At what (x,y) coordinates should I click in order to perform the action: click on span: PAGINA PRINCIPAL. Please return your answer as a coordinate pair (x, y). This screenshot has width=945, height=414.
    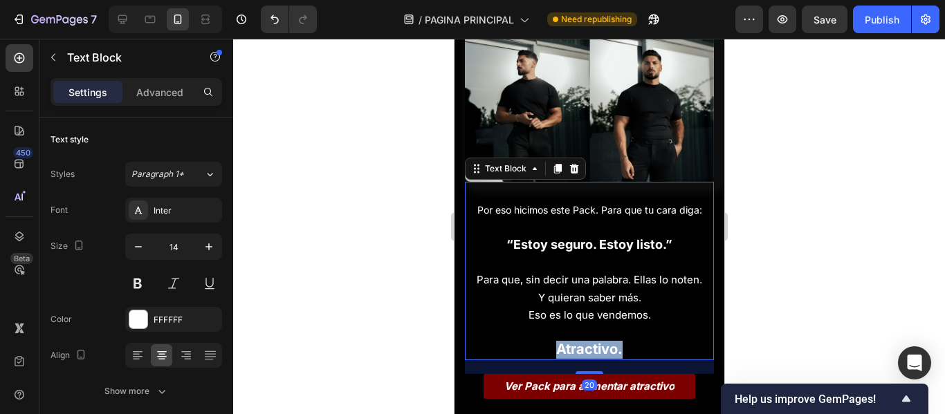
    Looking at the image, I should click on (469, 19).